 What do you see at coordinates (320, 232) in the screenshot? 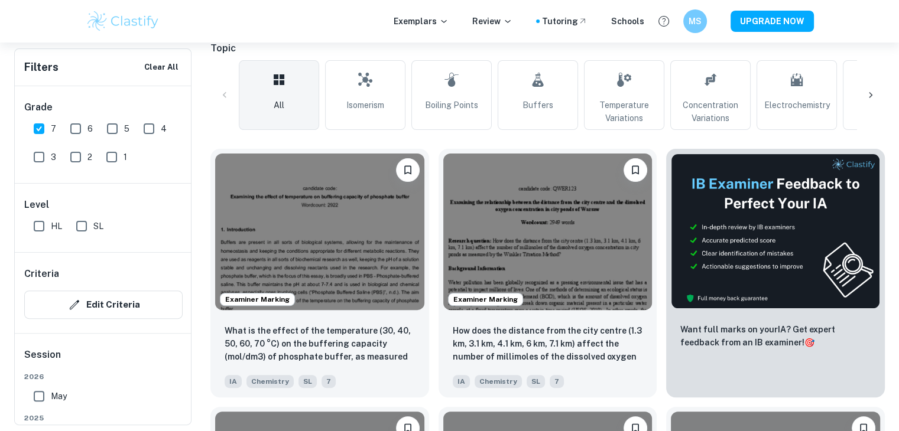
I see `img: Chemistry IA example thumbnail: What is the effect of the temperature (3` at bounding box center [320, 232].